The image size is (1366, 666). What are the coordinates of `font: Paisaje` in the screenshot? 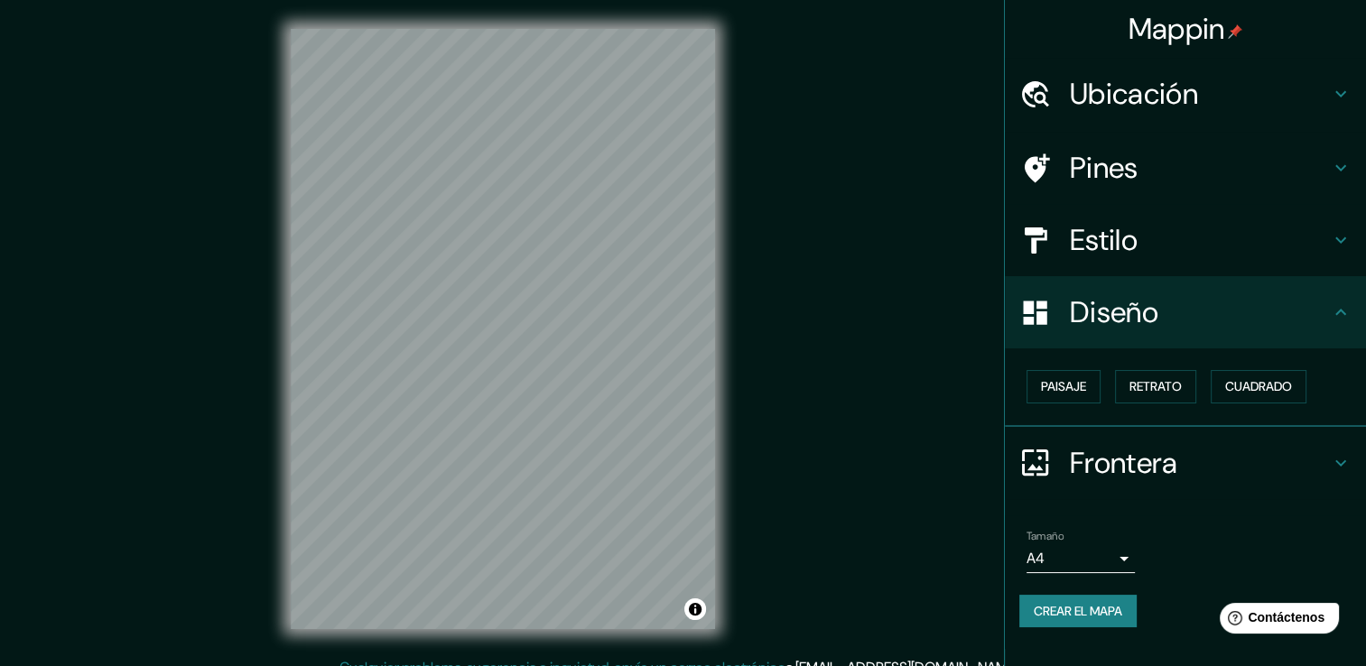 It's located at (1064, 386).